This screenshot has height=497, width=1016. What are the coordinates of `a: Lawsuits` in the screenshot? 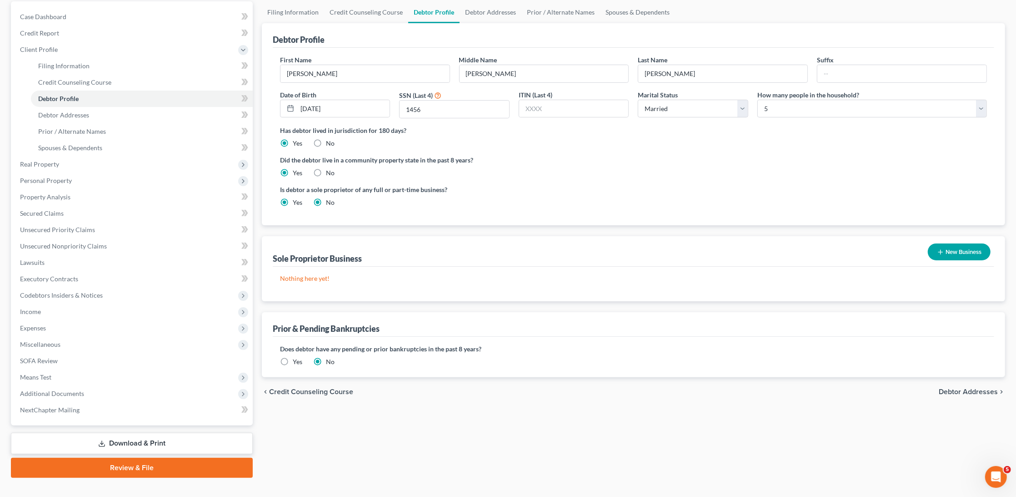 It's located at (133, 262).